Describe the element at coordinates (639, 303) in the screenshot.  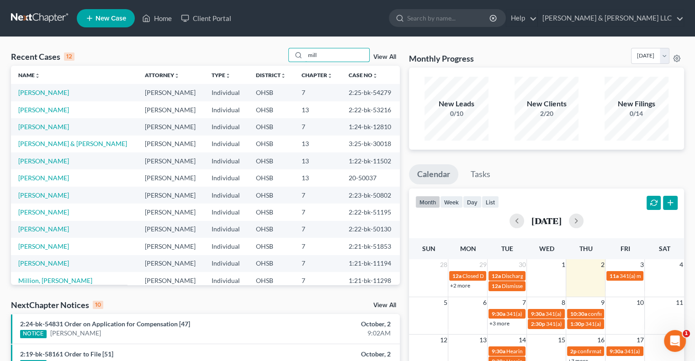
I see `span: 10` at that location.